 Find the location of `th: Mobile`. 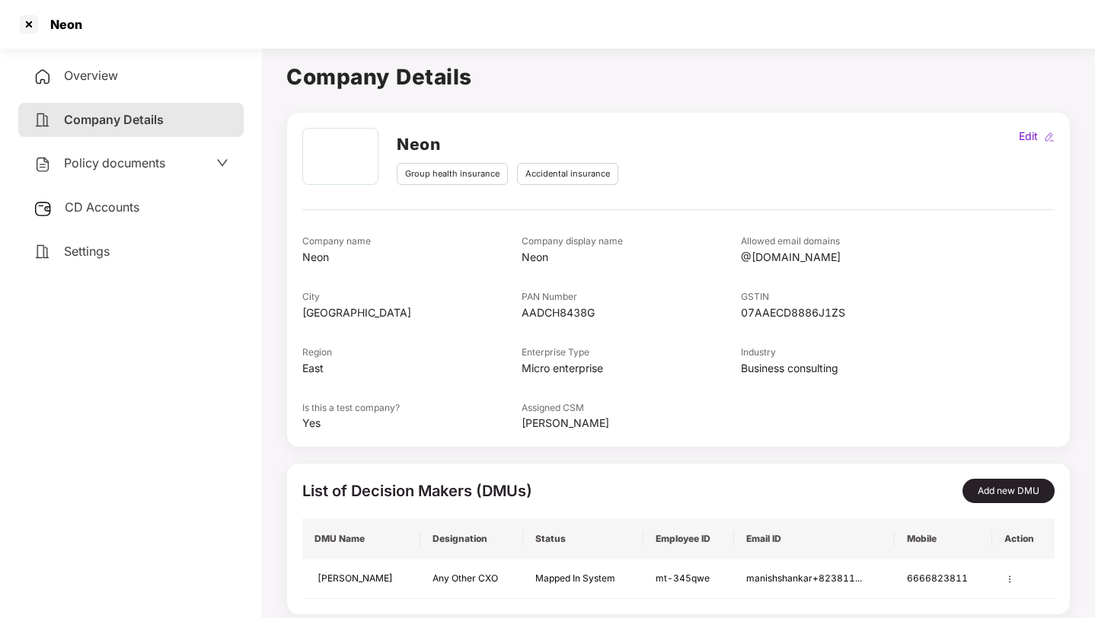

th: Mobile is located at coordinates (944, 539).